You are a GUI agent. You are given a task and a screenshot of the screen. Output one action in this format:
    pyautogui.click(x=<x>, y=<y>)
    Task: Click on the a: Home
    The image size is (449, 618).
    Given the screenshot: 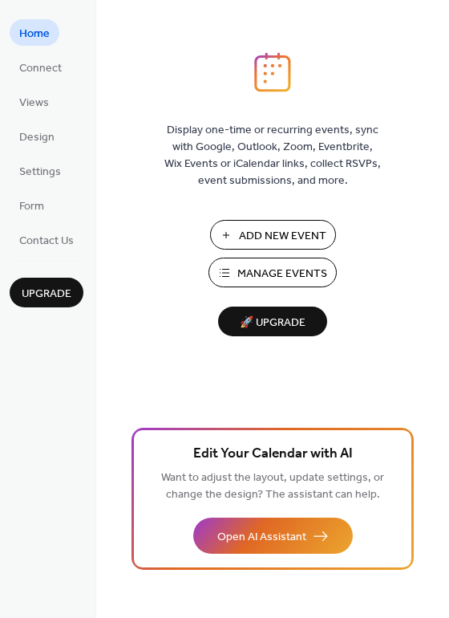 What is the action you would take?
    pyautogui.click(x=35, y=32)
    